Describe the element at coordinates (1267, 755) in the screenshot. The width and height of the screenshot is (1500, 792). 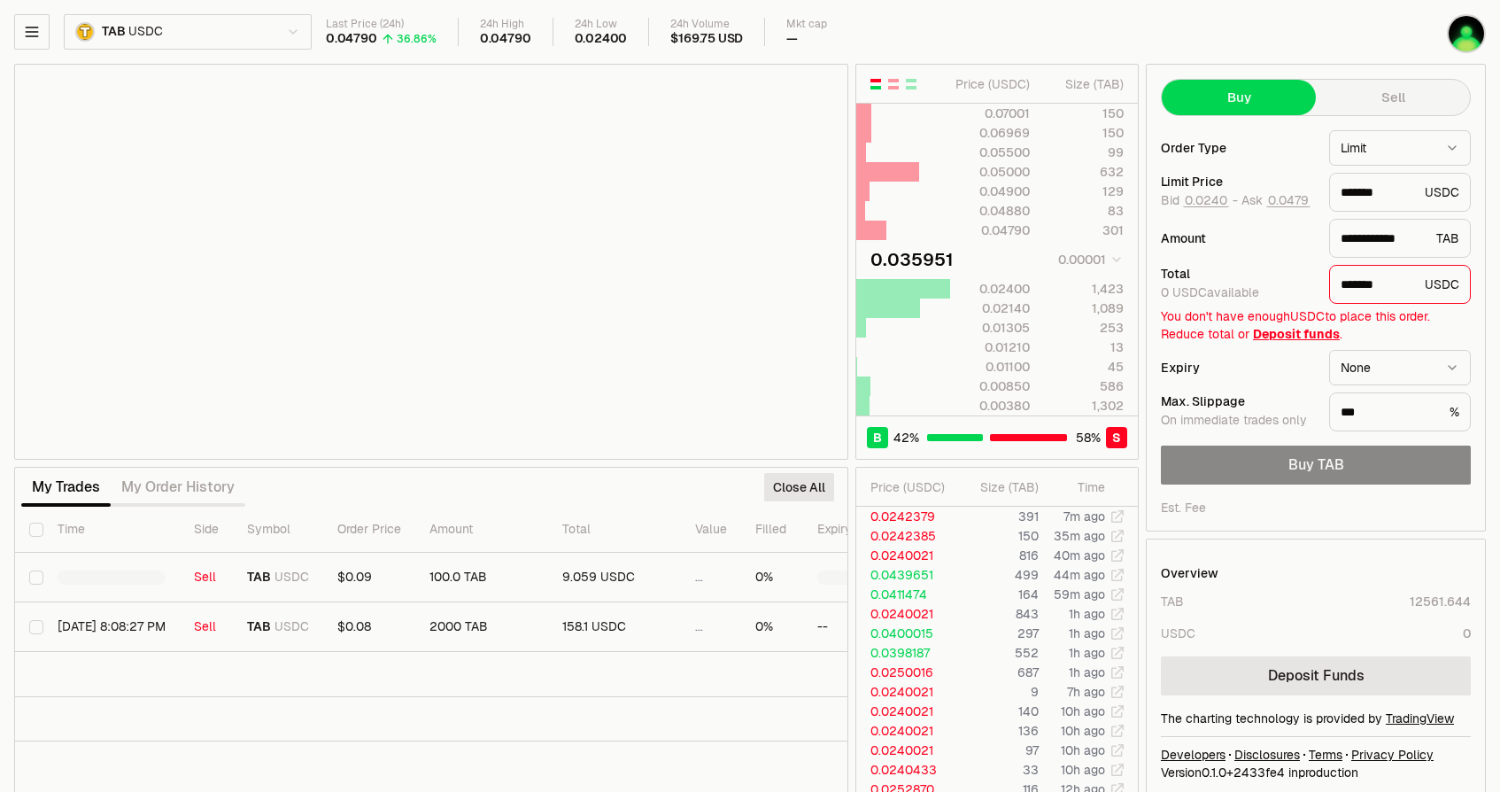
I see `a: Disclosures` at that location.